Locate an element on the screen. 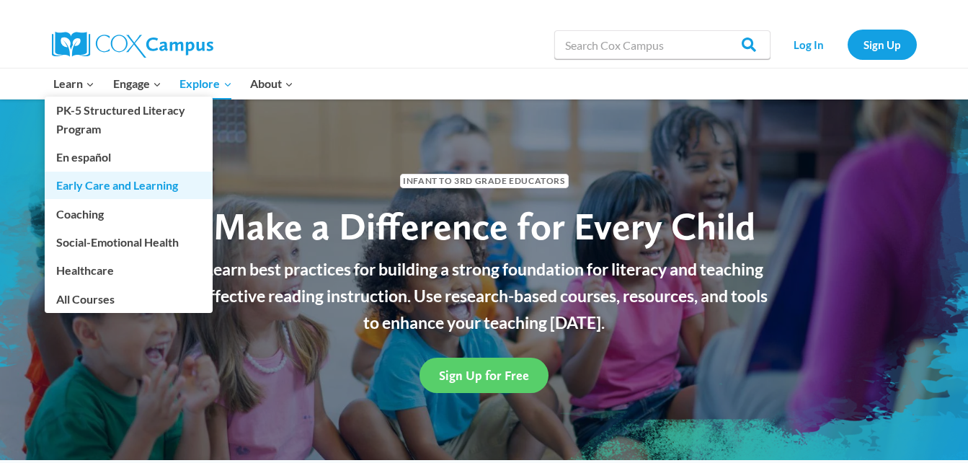 This screenshot has height=463, width=968. a: Sign Up for Free is located at coordinates (484, 375).